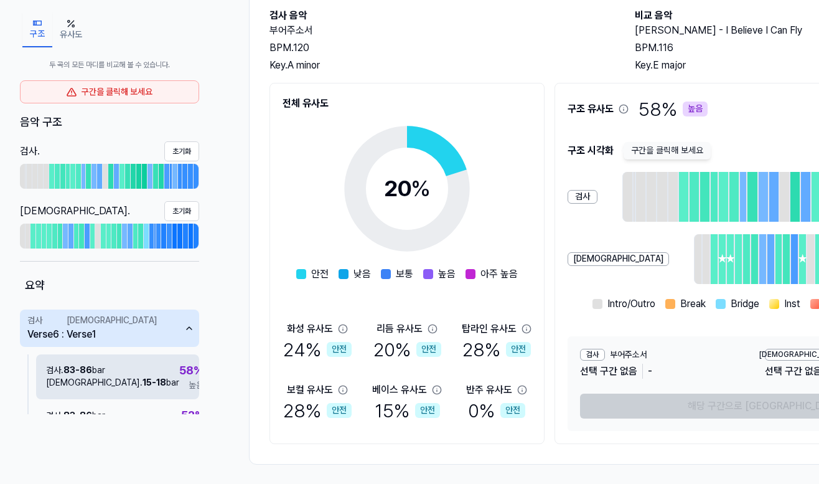  Describe the element at coordinates (110, 92) in the screenshot. I see `div: 구간을 클릭해 보세요` at that location.